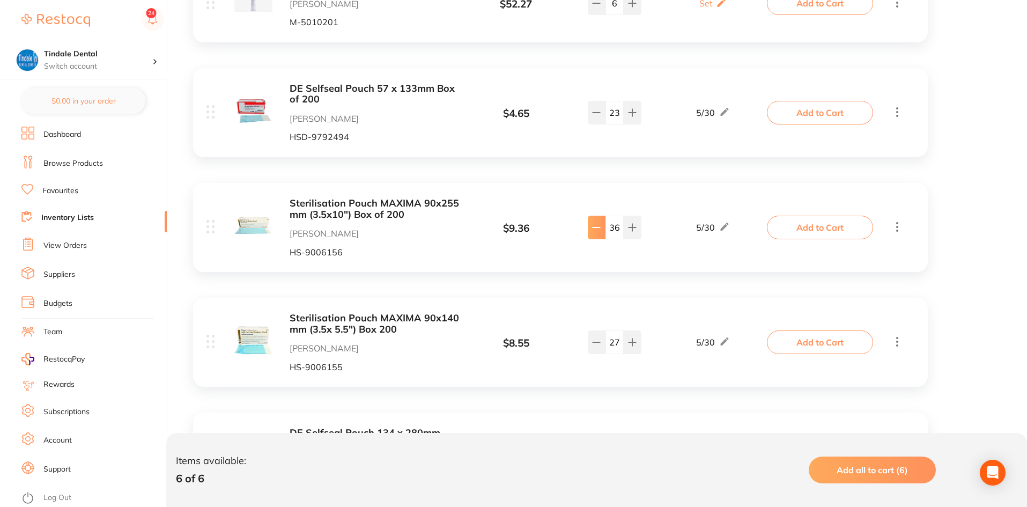  Describe the element at coordinates (374, 438) in the screenshot. I see `b: DE Selfseal Pouch 134 x 280mm Box of 200` at that location.